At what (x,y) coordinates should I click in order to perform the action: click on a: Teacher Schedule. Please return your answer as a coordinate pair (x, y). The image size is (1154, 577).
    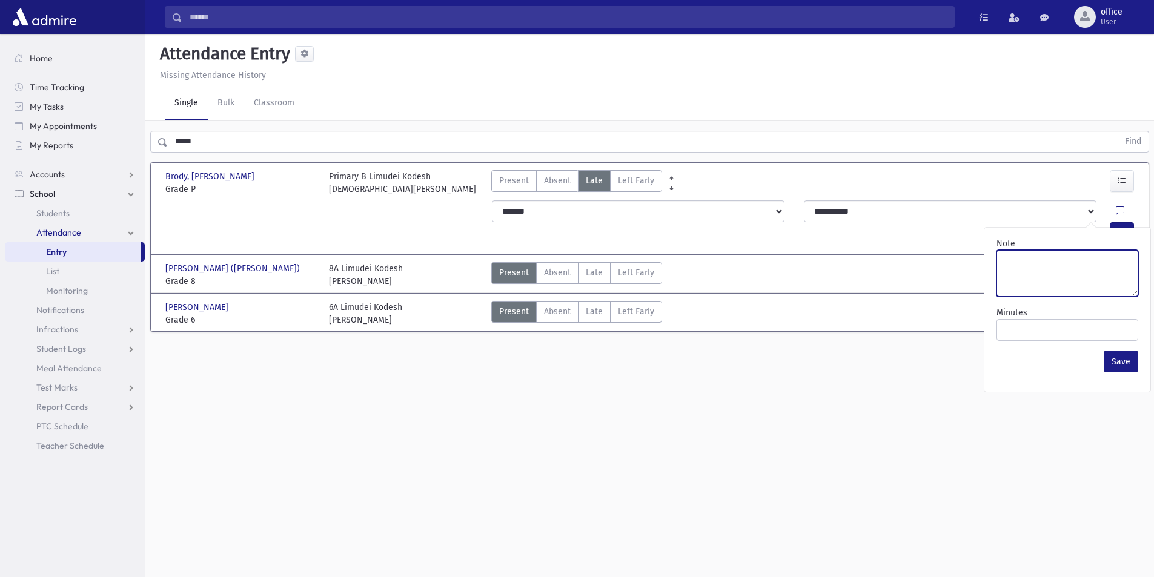
    Looking at the image, I should click on (75, 446).